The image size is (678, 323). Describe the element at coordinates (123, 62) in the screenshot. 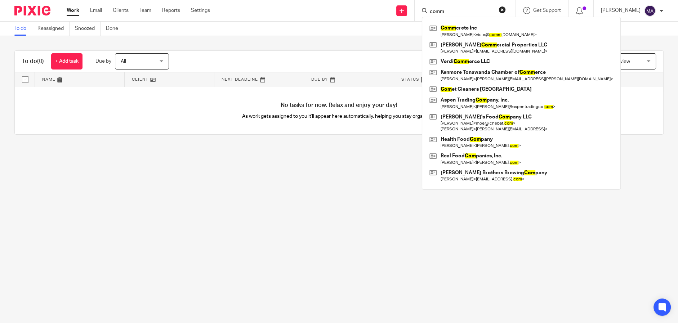

I see `span: All` at that location.